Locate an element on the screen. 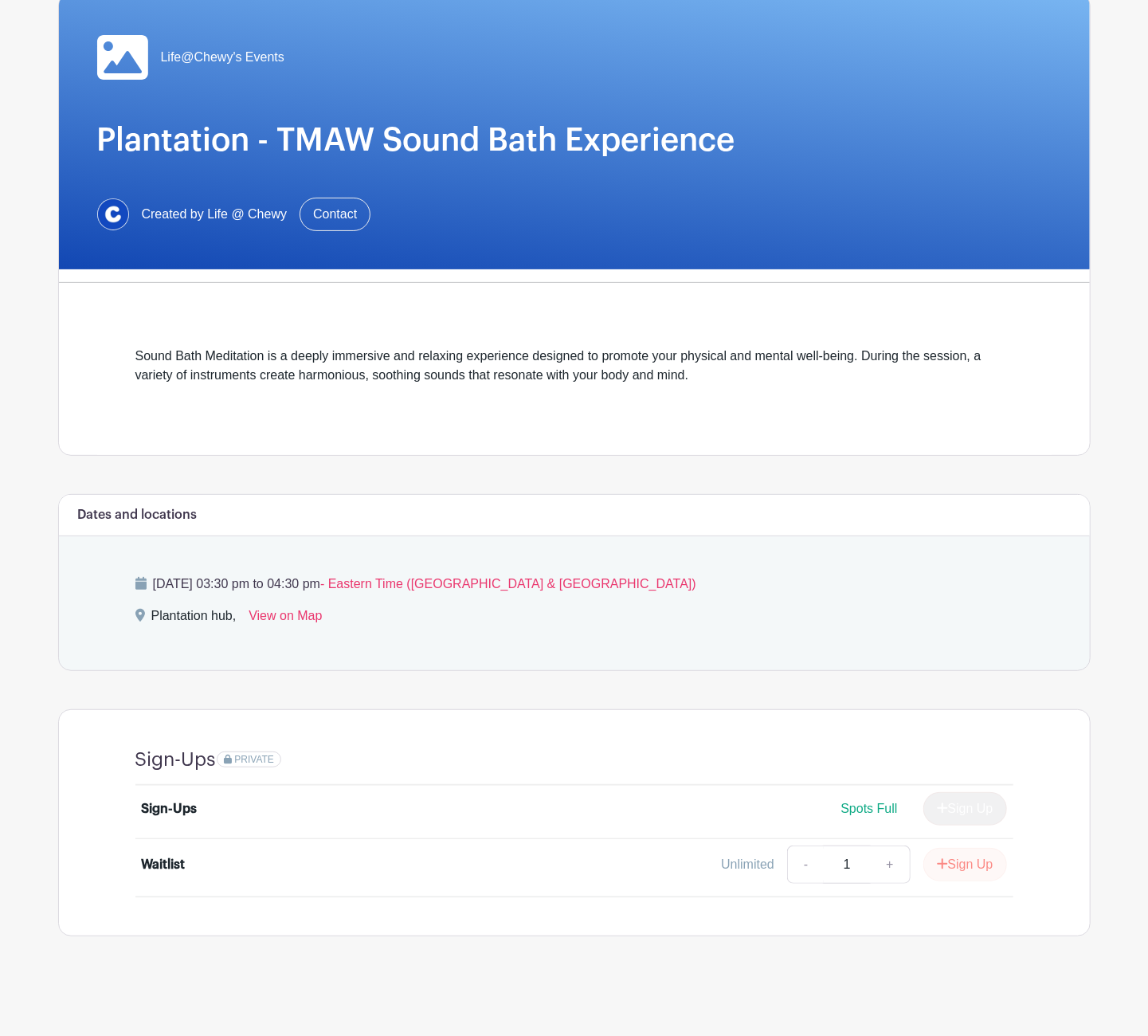 Image resolution: width=1148 pixels, height=1036 pixels. span: Life@Chewy's Events is located at coordinates (222, 58).